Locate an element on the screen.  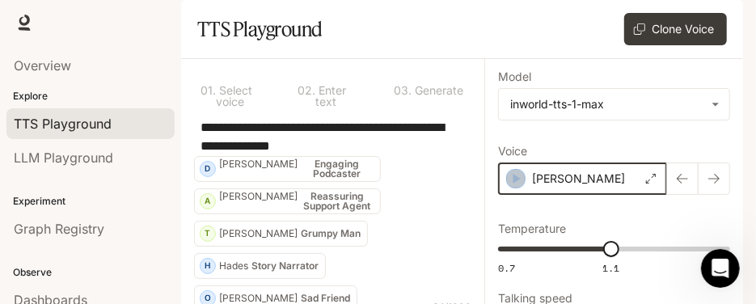
p: Voice is located at coordinates (513, 151).